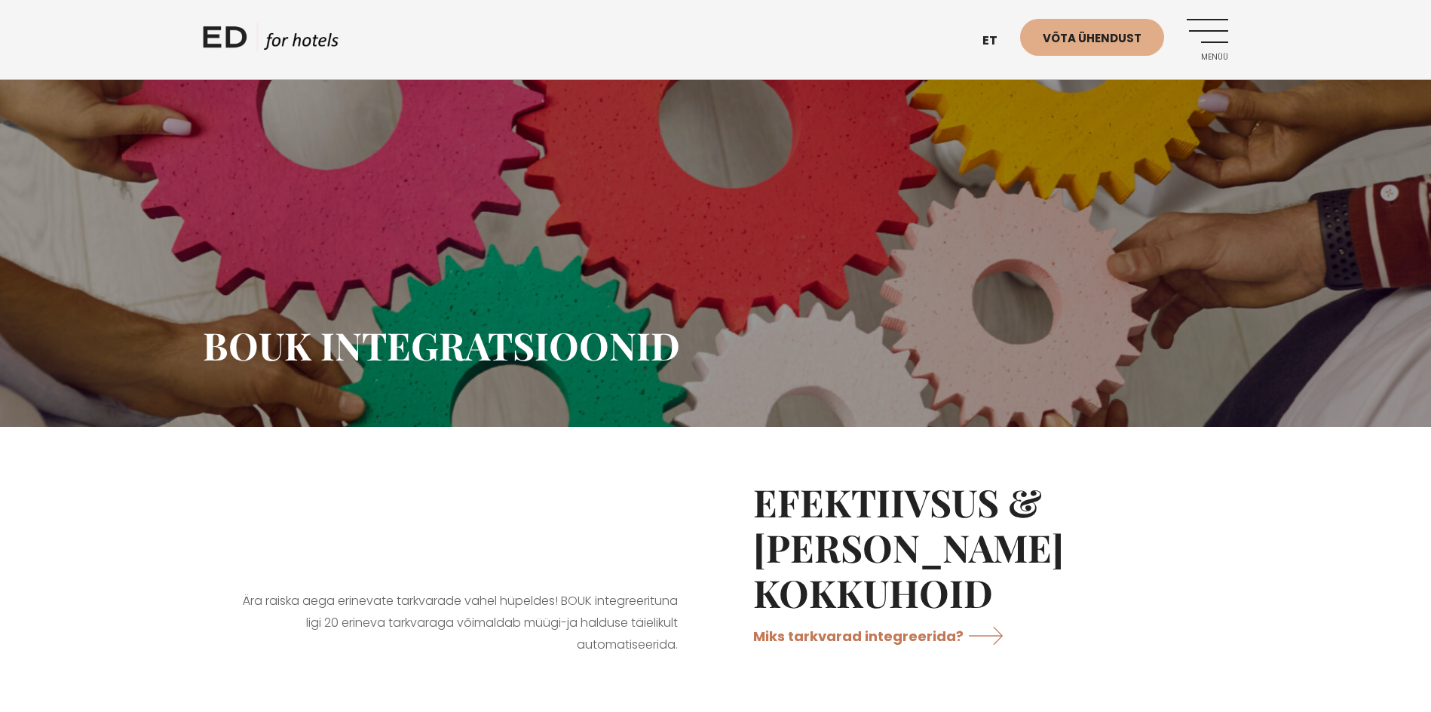 Image resolution: width=1431 pixels, height=712 pixels. I want to click on p: Ära raiska aega erinevate tarkvarade vahel hüpeldes! BOUK integreerituna ligi 20 erineva tarkvara..., so click(459, 623).